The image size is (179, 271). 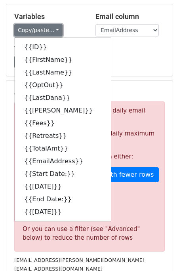 I want to click on a: {{TotalAmt}}, so click(x=63, y=148).